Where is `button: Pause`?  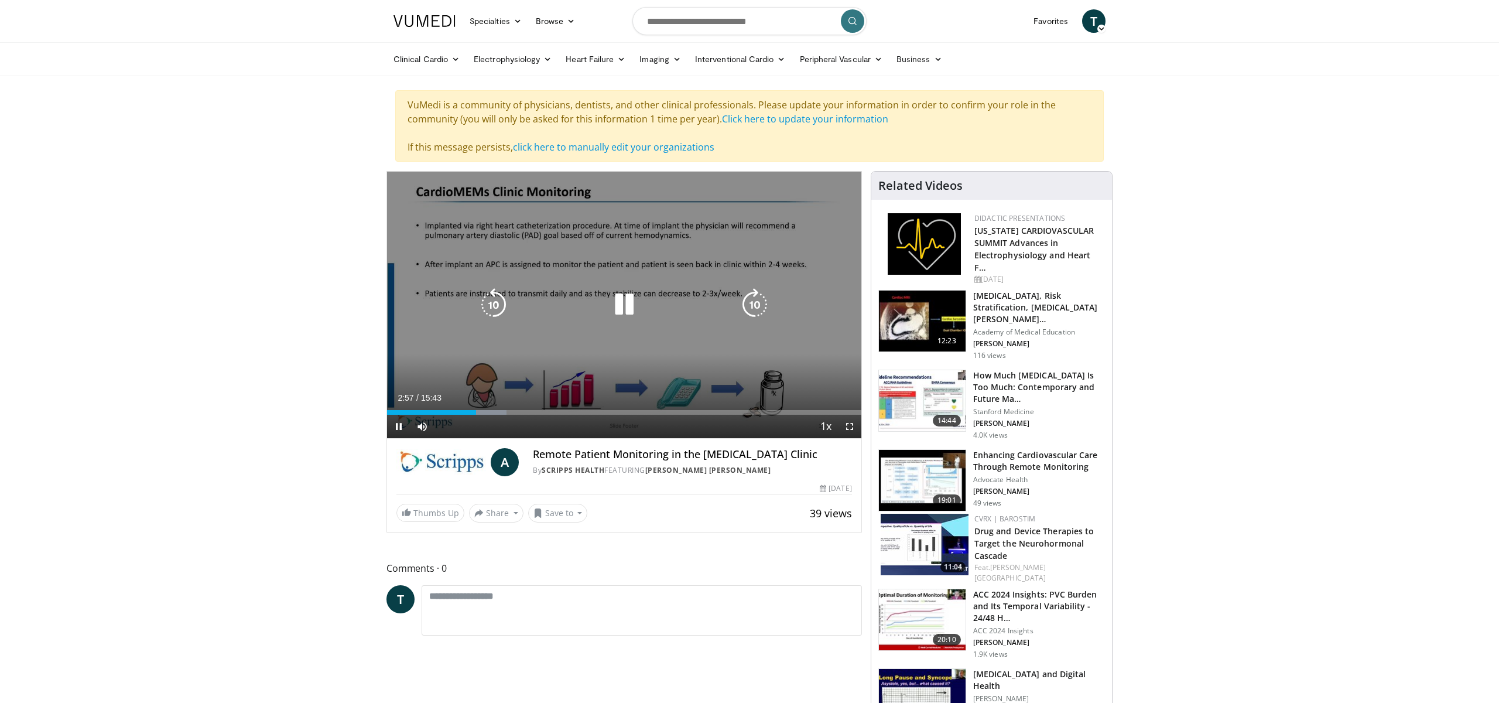 button: Pause is located at coordinates (399, 426).